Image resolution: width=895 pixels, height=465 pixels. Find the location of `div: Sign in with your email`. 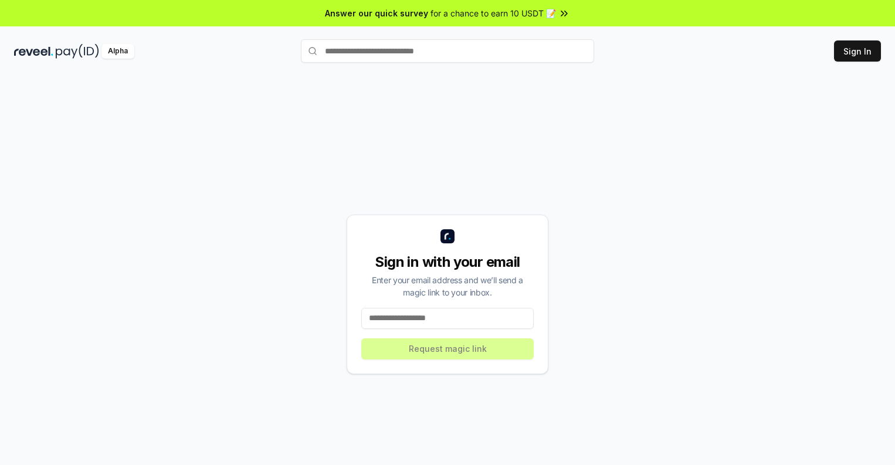

div: Sign in with your email is located at coordinates (447, 262).